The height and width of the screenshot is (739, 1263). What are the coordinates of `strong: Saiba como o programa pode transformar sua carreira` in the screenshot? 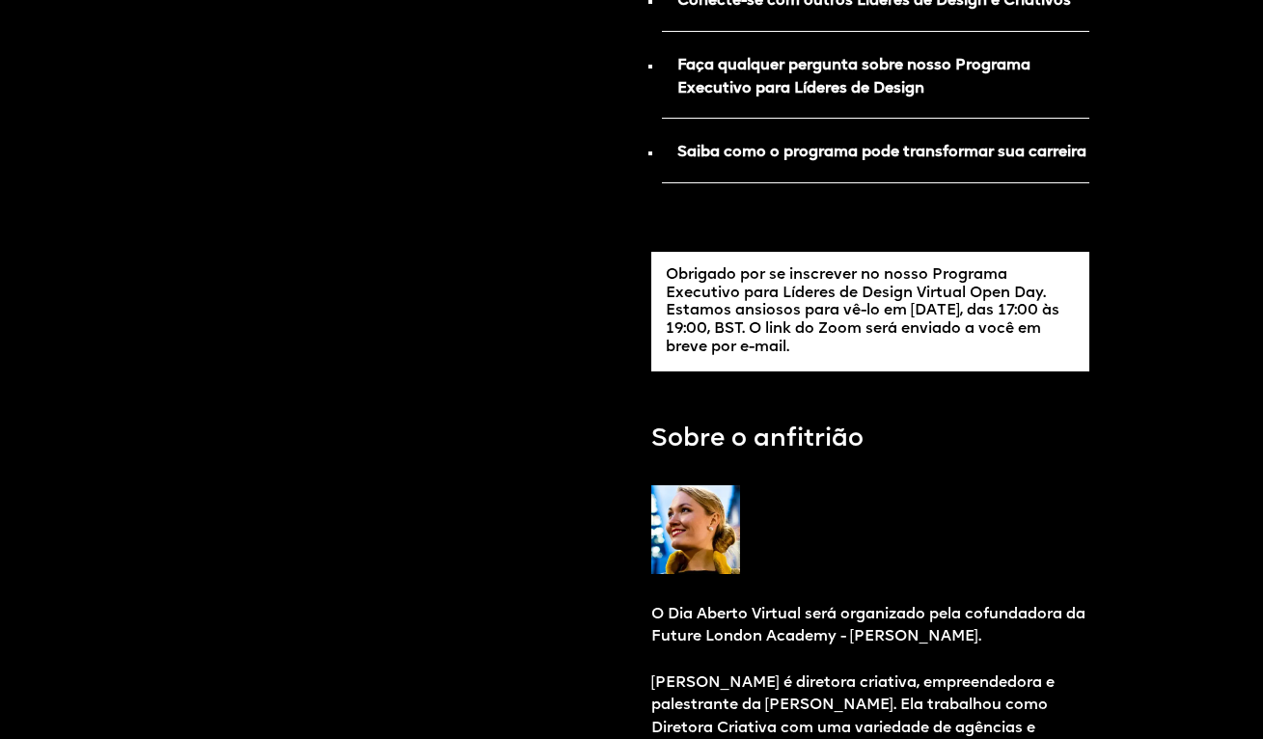 It's located at (882, 152).